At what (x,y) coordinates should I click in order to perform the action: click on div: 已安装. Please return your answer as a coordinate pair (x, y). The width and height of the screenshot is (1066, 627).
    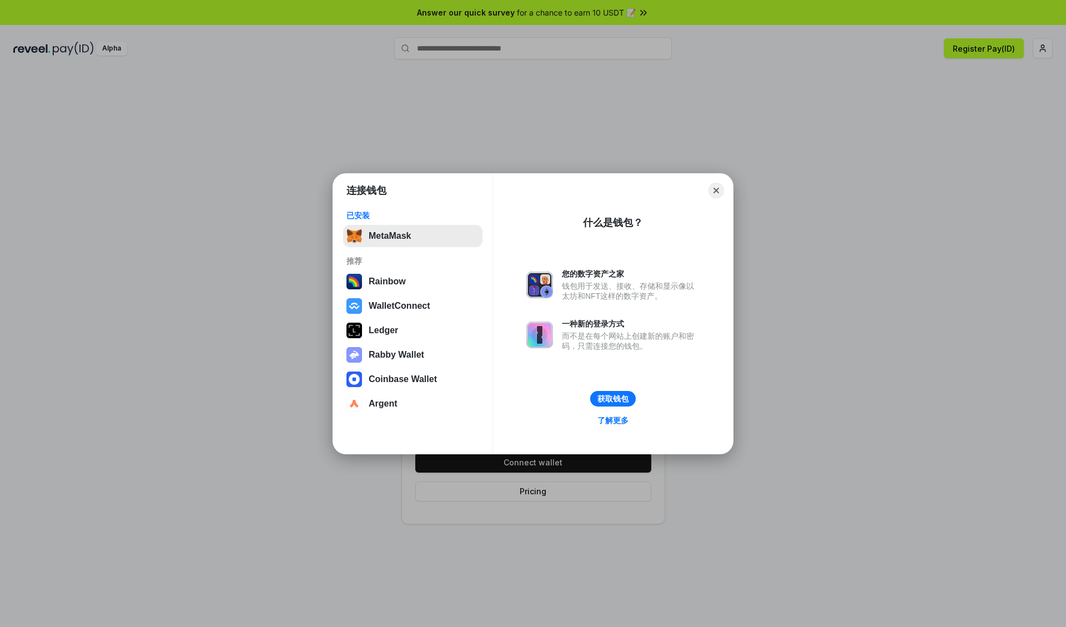
    Looking at the image, I should click on (412, 215).